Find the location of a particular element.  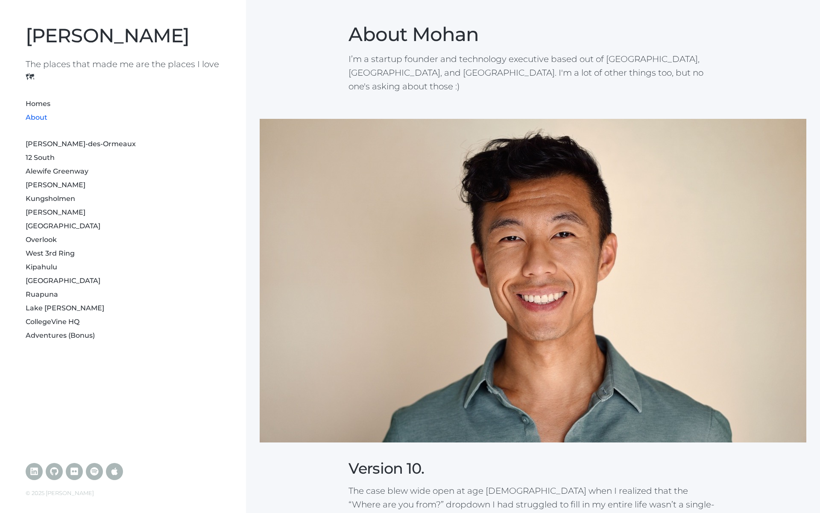

h1: The places that made me are the places I love 🗺 is located at coordinates (123, 70).